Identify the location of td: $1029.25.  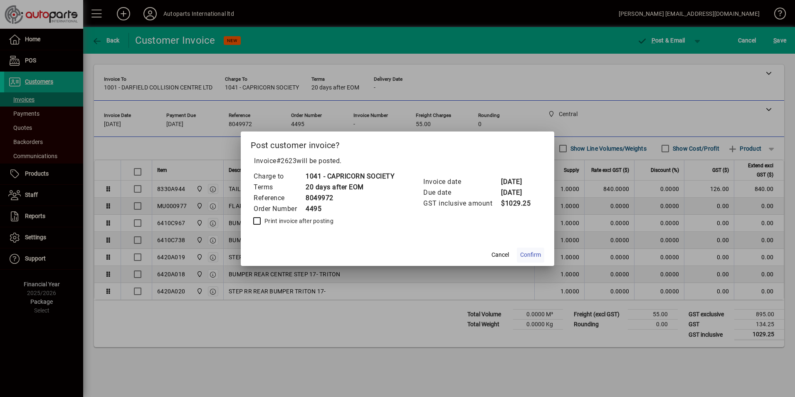
(518, 203).